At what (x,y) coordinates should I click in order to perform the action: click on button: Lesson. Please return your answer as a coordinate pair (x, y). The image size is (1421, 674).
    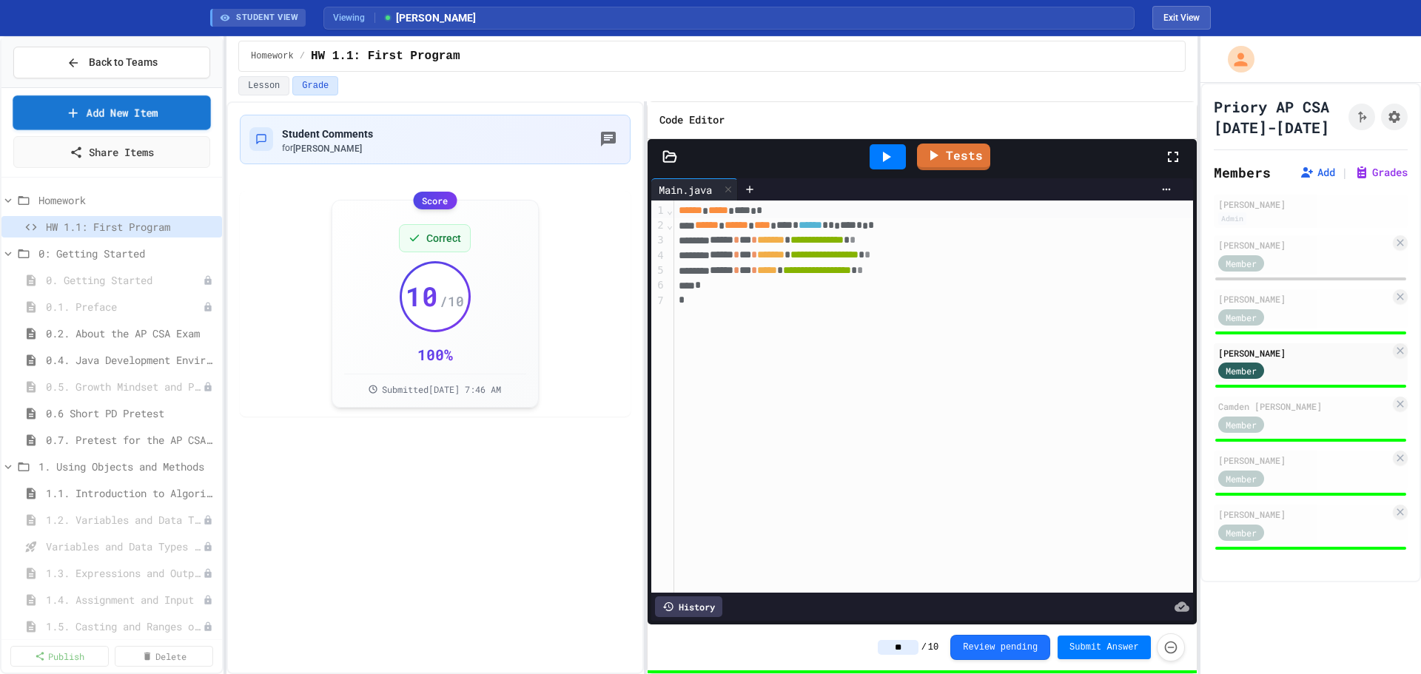
    Looking at the image, I should click on (263, 86).